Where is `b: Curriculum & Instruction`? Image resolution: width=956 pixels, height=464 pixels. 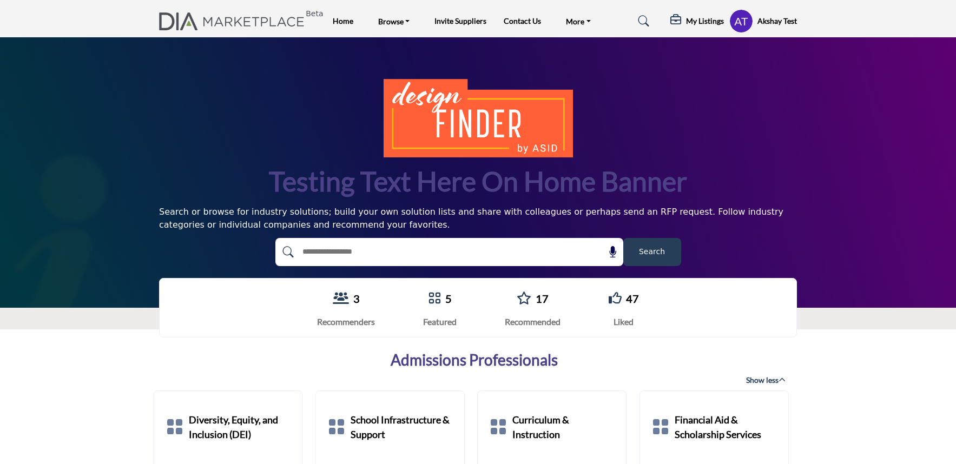
b: Curriculum & Instruction is located at coordinates (563, 427).